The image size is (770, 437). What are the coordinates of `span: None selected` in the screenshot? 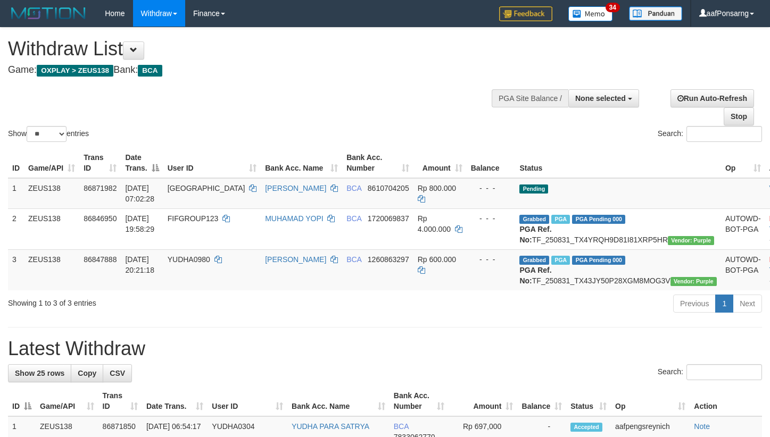 It's located at (600, 98).